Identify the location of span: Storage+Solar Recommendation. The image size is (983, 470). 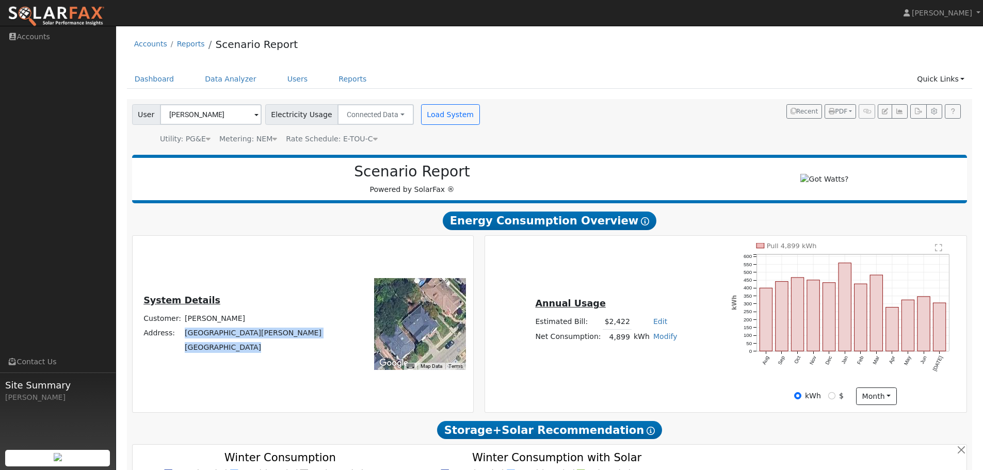
(550, 430).